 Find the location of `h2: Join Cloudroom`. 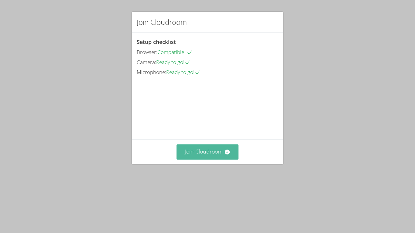

h2: Join Cloudroom is located at coordinates (162, 22).